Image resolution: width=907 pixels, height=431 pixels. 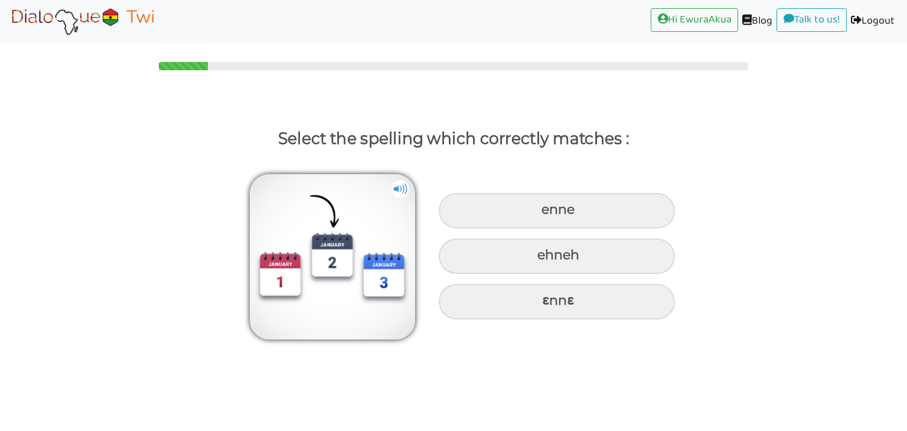 What do you see at coordinates (83, 21) in the screenshot?
I see `img: Select Course Page` at bounding box center [83, 21].